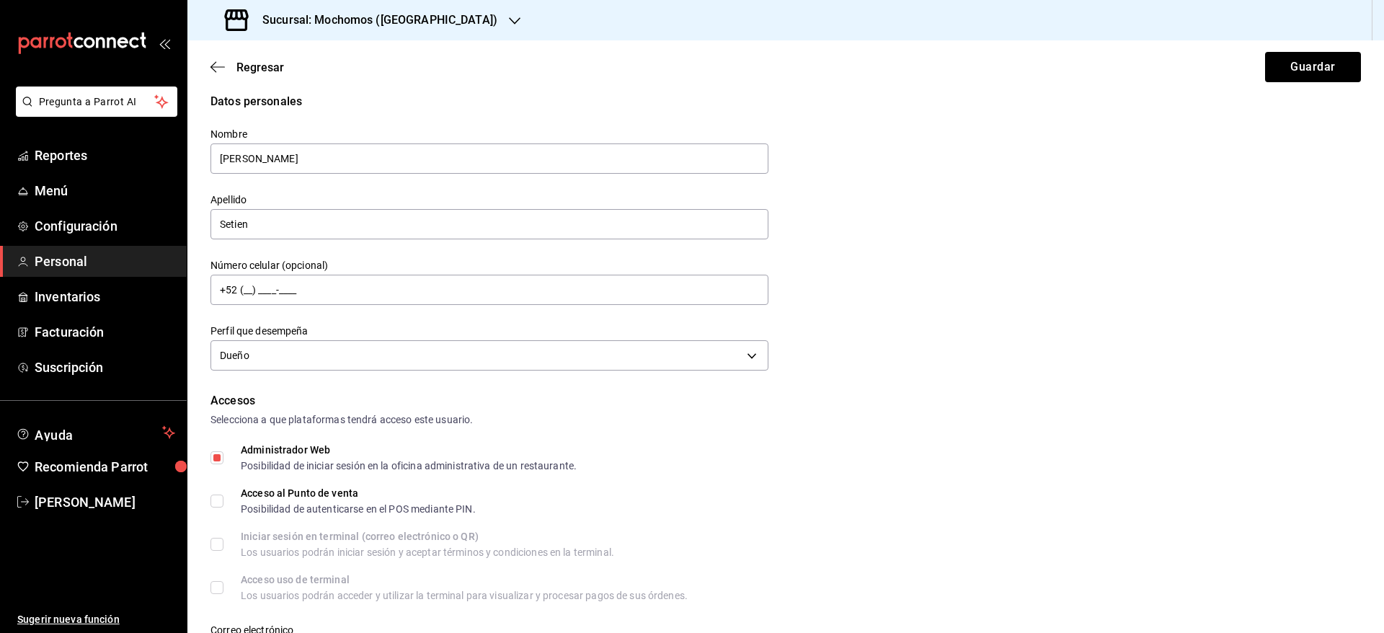  What do you see at coordinates (105, 190) in the screenshot?
I see `span: Menú` at bounding box center [105, 190].